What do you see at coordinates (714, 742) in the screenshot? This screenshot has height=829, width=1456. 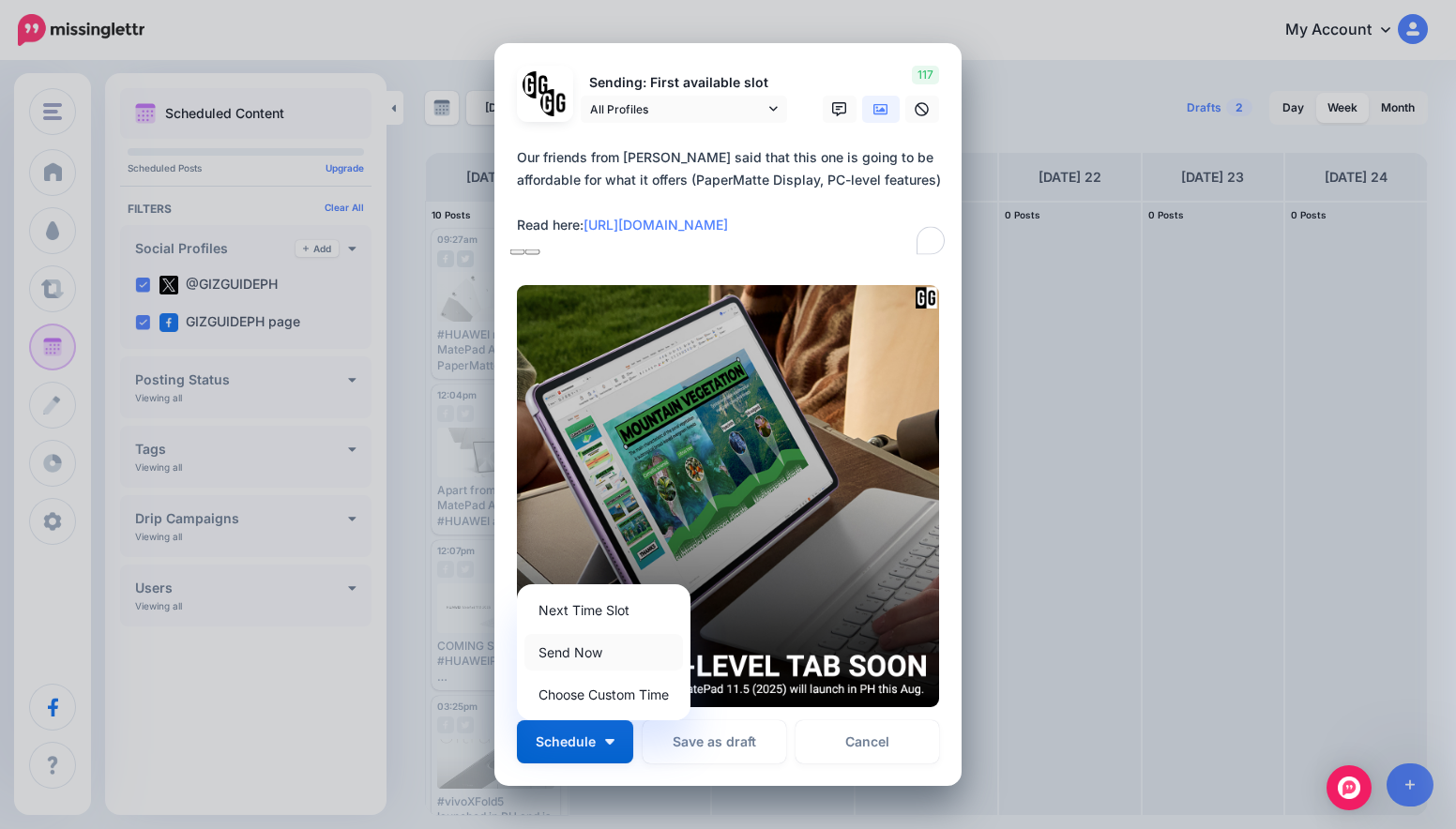 I see `button: Save as draft` at bounding box center [714, 742].